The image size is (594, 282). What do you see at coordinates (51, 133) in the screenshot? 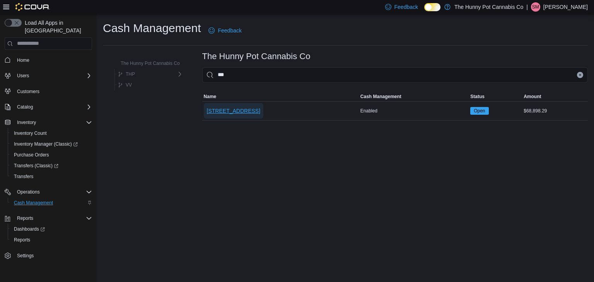
I see `button: Inventory Count` at bounding box center [51, 133].